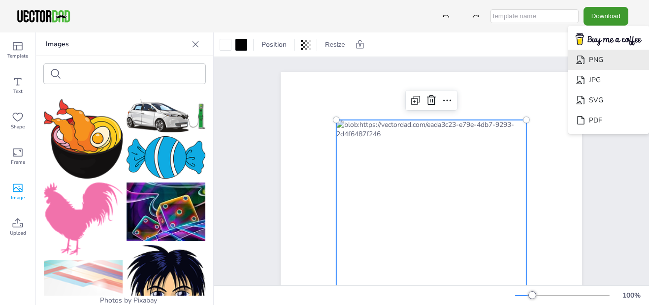 The width and height of the screenshot is (649, 305). Describe the element at coordinates (125, 300) in the screenshot. I see `div: Photos by` at that location.